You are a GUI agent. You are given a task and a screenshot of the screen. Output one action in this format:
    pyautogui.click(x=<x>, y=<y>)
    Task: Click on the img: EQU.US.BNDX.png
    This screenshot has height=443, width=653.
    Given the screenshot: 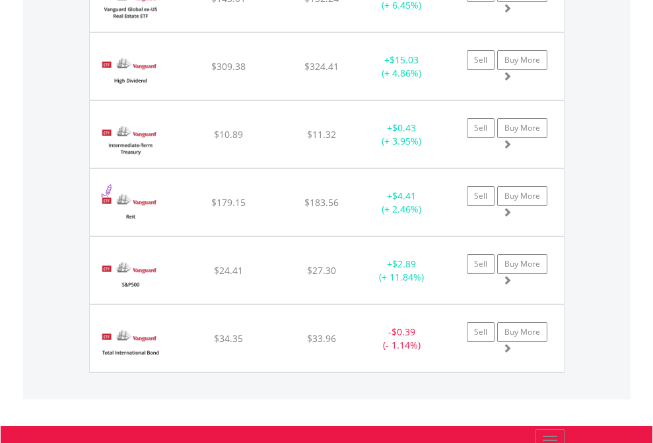 What is the action you would take?
    pyautogui.click(x=129, y=345)
    